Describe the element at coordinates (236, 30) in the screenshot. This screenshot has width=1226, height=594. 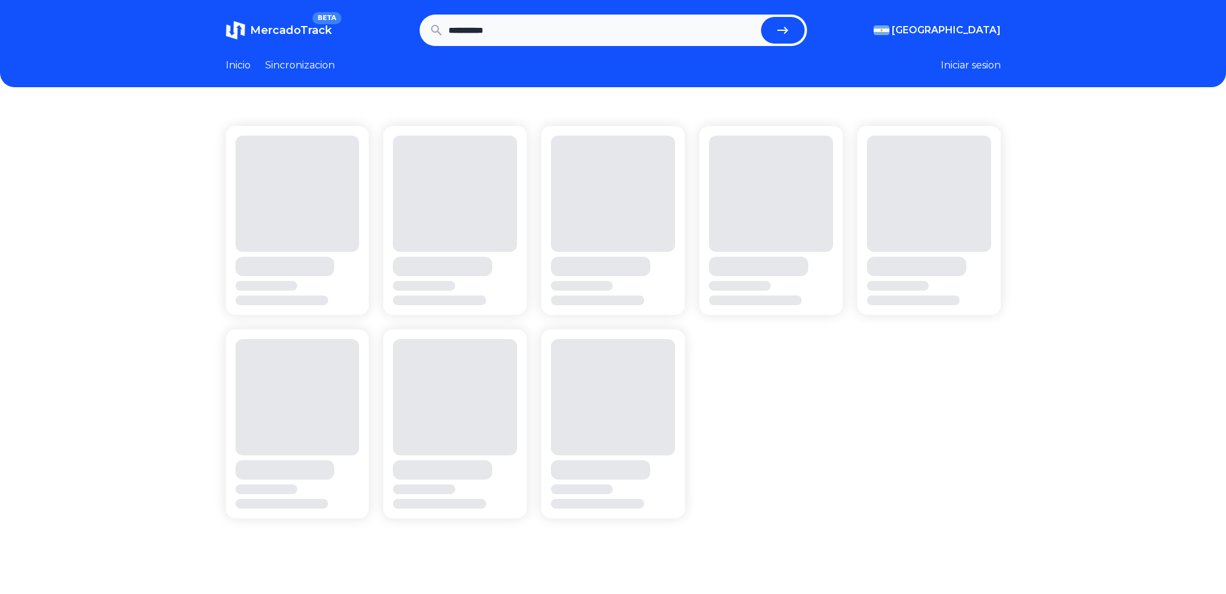
I see `img: MercadoTrack` at that location.